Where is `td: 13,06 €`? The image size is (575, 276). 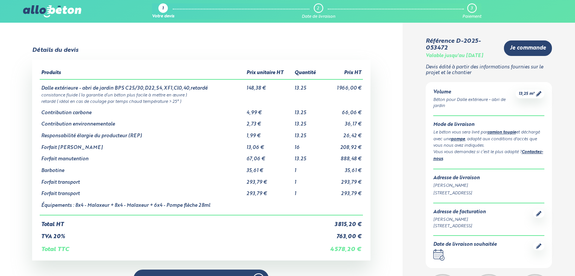 td: 13,06 € is located at coordinates (269, 145).